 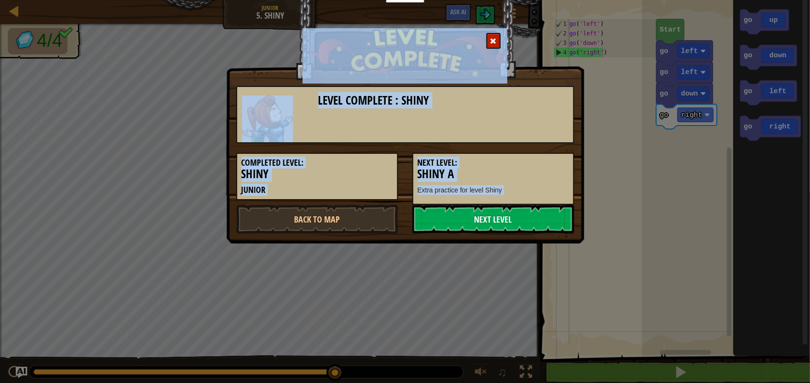 What do you see at coordinates (317, 163) in the screenshot?
I see `h5: Completed Level:` at bounding box center [317, 163].